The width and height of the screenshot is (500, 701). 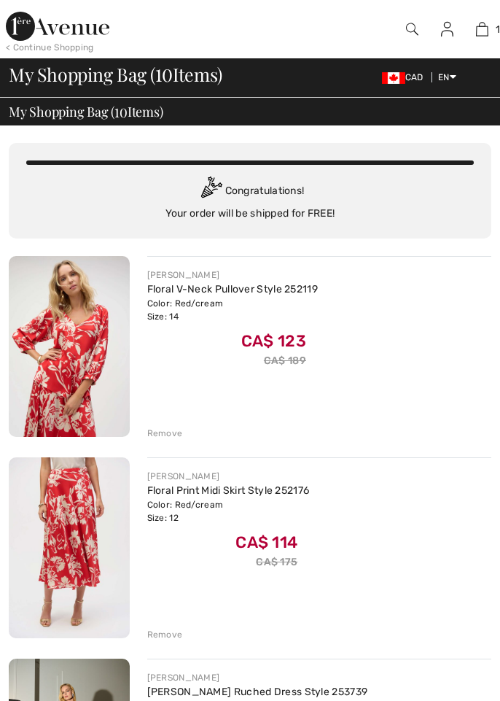 I want to click on img: My Bag, so click(x=482, y=29).